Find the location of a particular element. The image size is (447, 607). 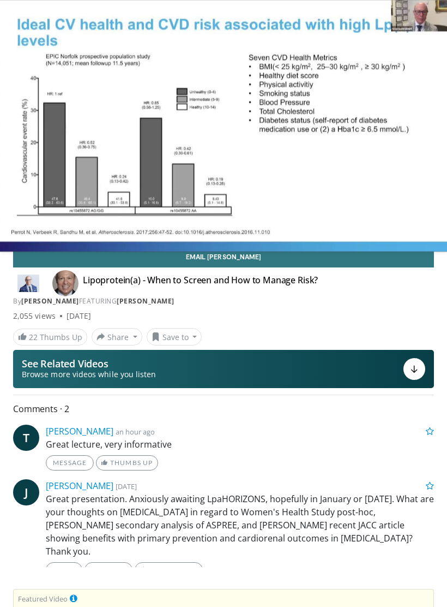

div: By FEATURING is located at coordinates (224, 301).